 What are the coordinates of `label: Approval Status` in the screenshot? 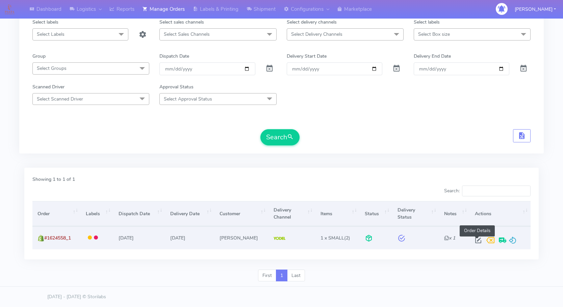 It's located at (176, 87).